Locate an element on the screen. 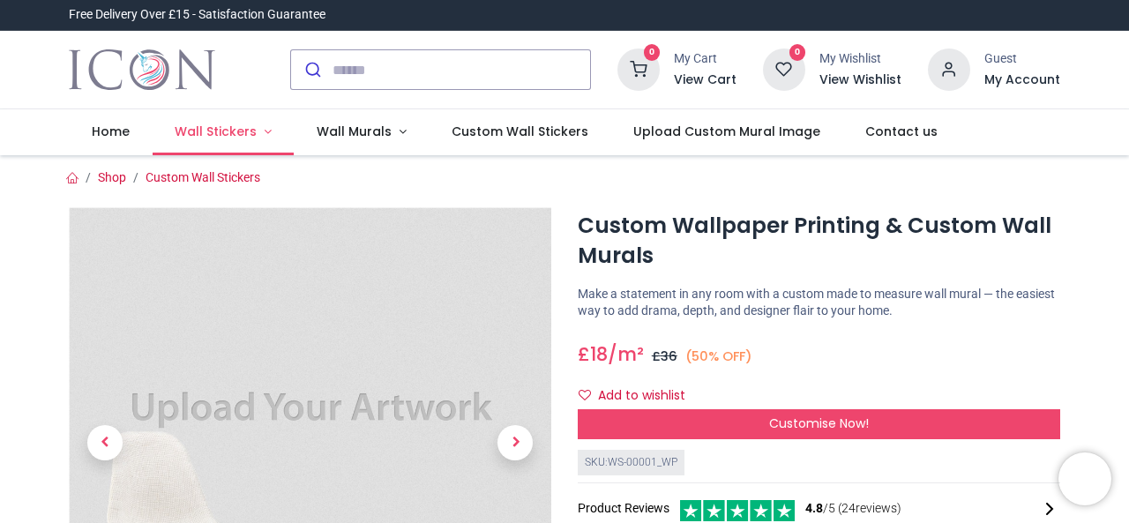 This screenshot has height=523, width=1129. div: SKU: WS-00001_WP is located at coordinates (631, 462).